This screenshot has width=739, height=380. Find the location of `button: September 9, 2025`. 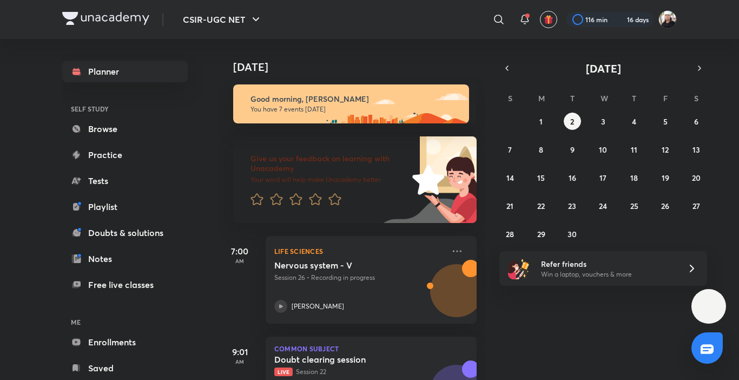

button: September 9, 2025 is located at coordinates (572, 149).